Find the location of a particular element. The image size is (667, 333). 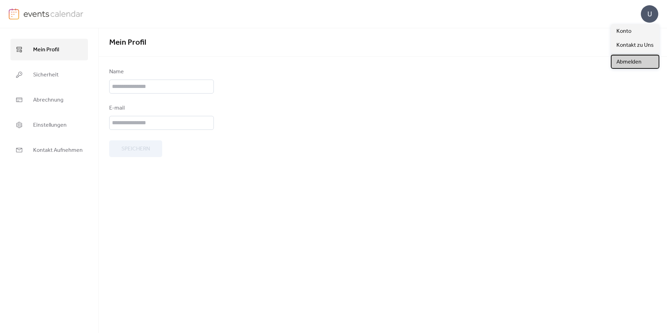

span: Einstellungen is located at coordinates (50, 125).